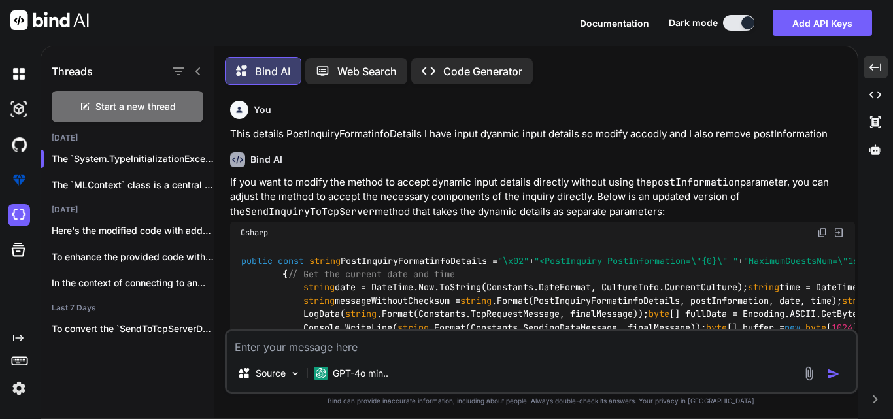  What do you see at coordinates (310, 212) in the screenshot?
I see `code: SendInquiryToTcpServer` at bounding box center [310, 212].